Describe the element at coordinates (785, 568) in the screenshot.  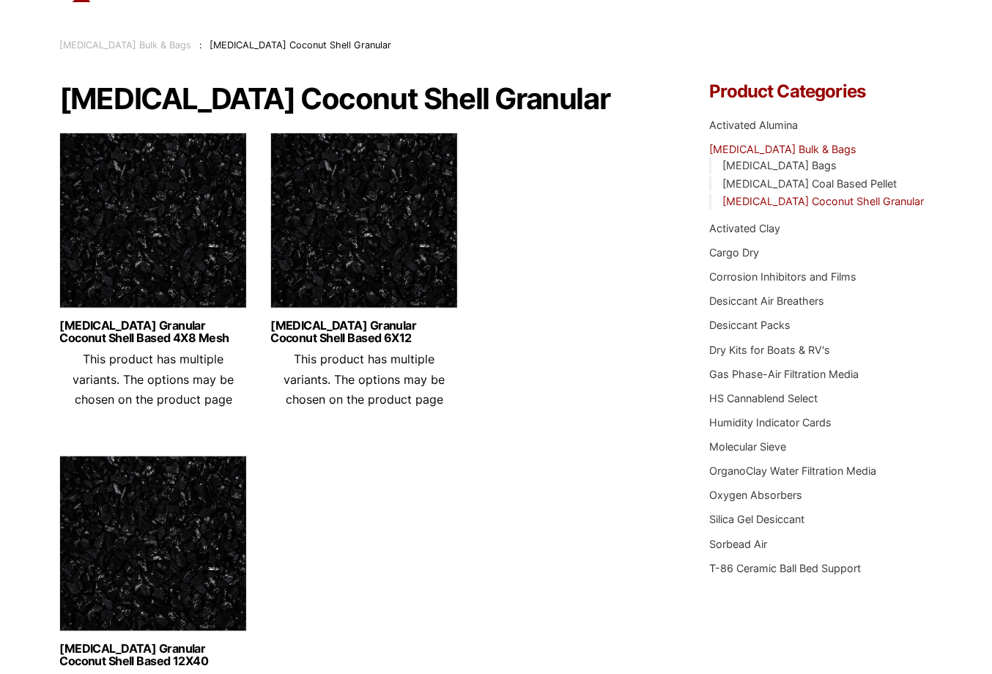
I see `a: T-86 Ceramic Ball Bed Support` at that location.